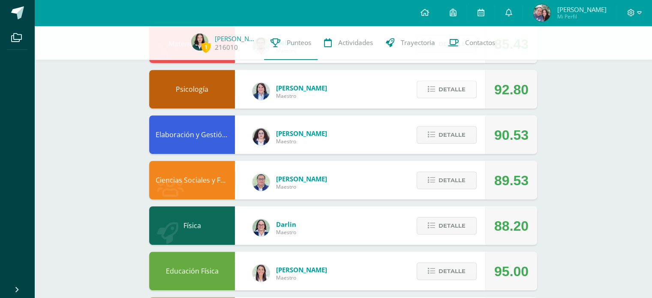 The image size is (652, 298). I want to click on img: c1c1b07ef08c5b34f56a5eb7b3c08b85.png, so click(261, 182).